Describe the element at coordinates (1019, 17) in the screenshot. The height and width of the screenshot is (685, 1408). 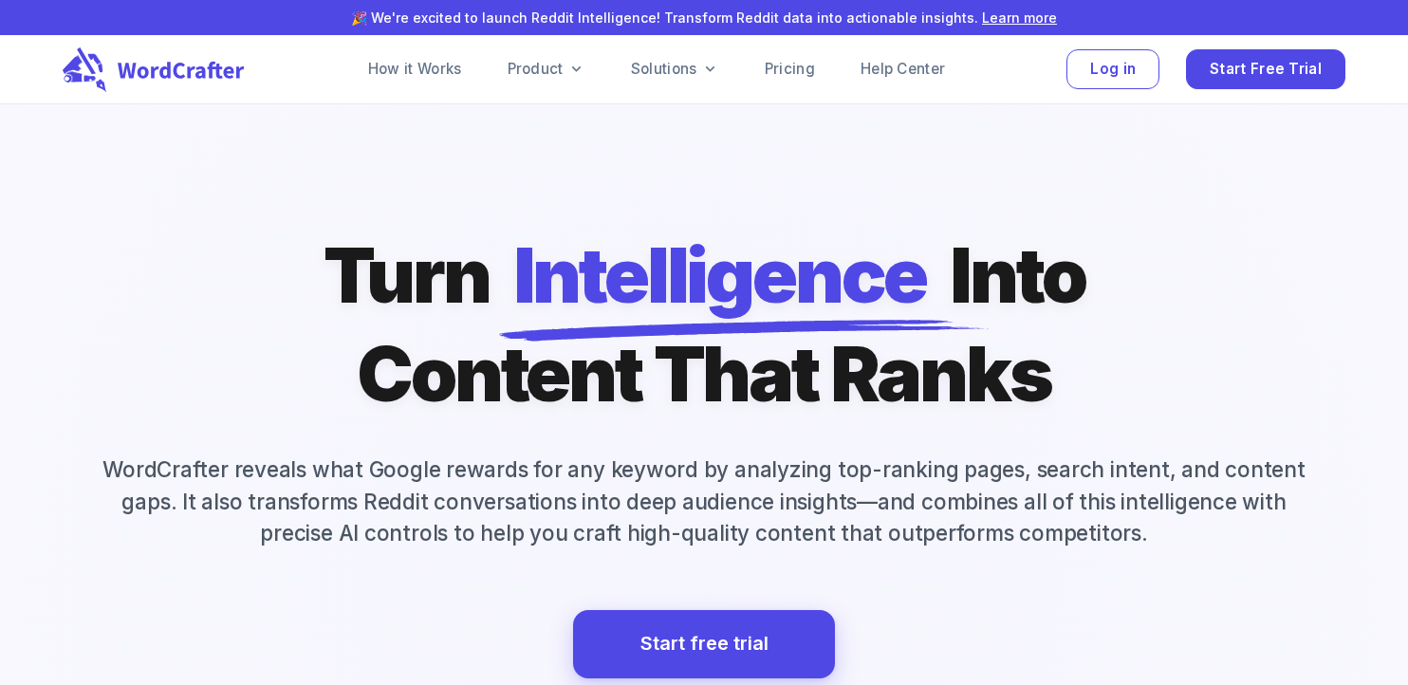
I see `a: Learn more` at that location.